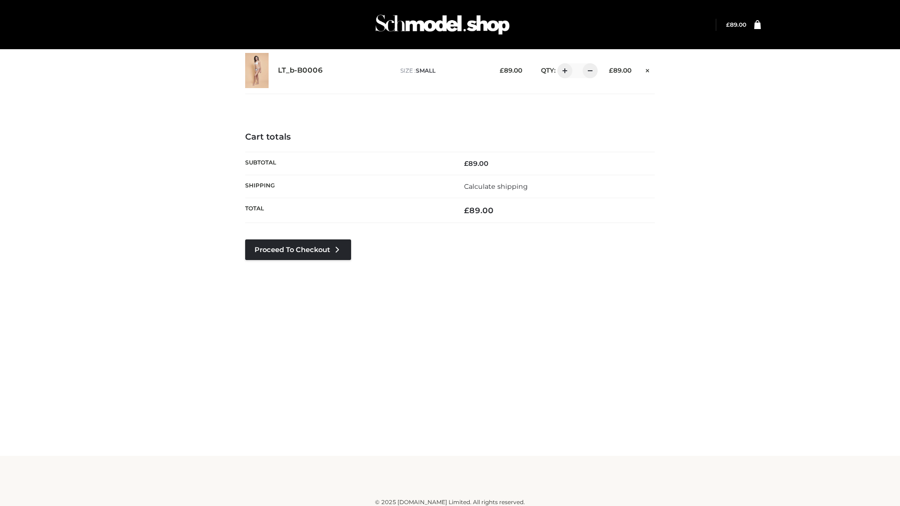 The image size is (900, 506). I want to click on a: Calculate shipping, so click(496, 187).